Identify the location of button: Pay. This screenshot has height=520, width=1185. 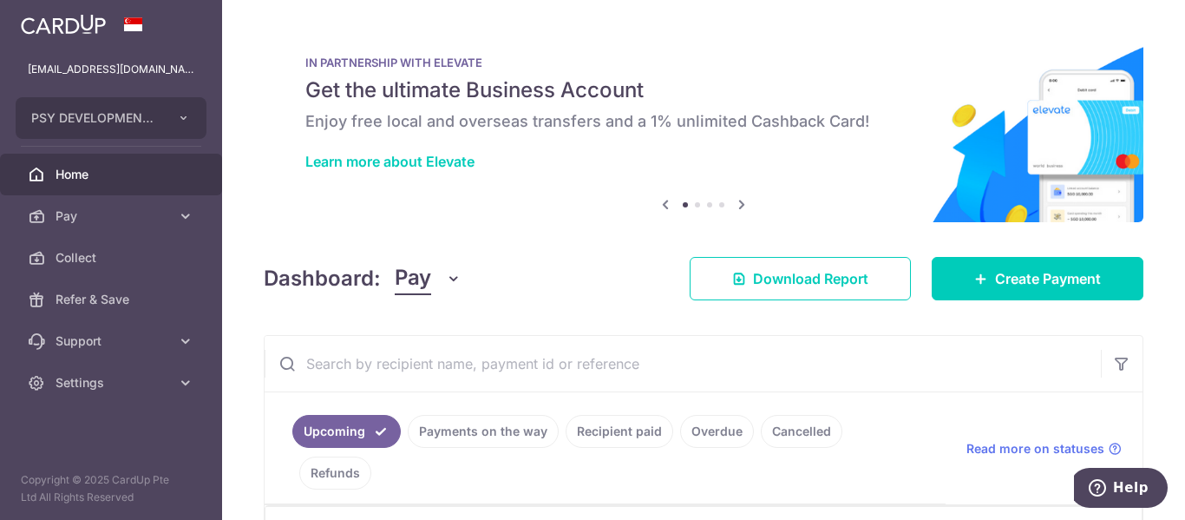
(428, 278).